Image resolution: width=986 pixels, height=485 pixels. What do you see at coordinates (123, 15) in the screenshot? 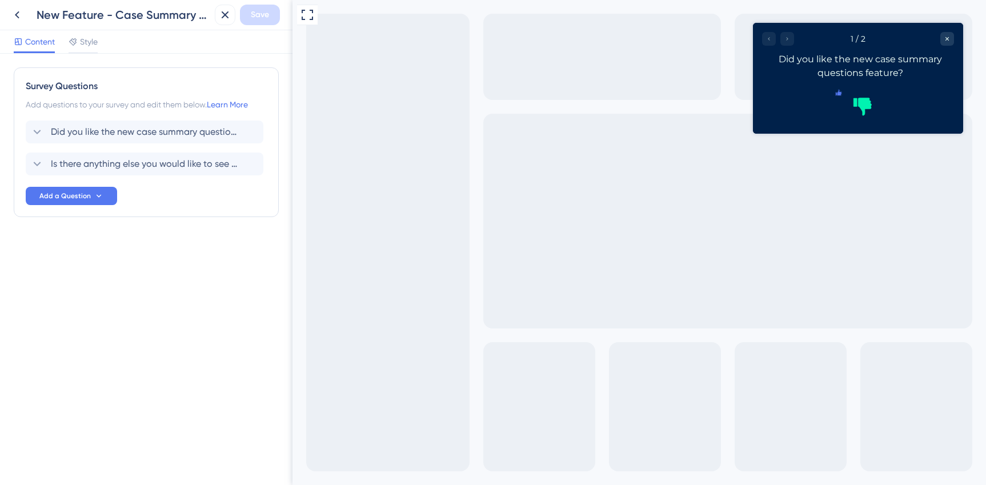
I see `div: New Feature - Case Summary Questions` at bounding box center [123, 15].